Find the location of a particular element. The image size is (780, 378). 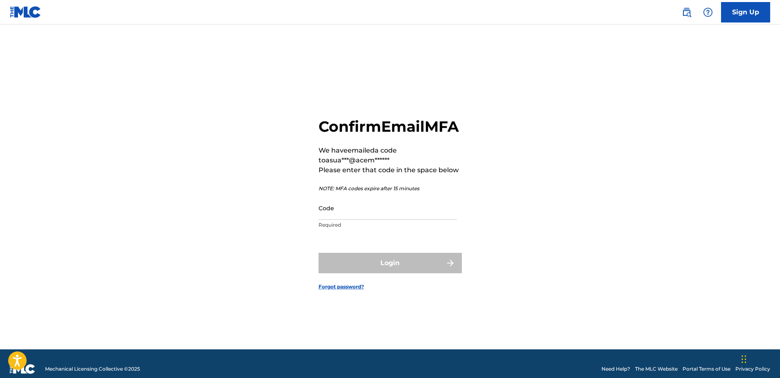

img: help is located at coordinates (708, 12).